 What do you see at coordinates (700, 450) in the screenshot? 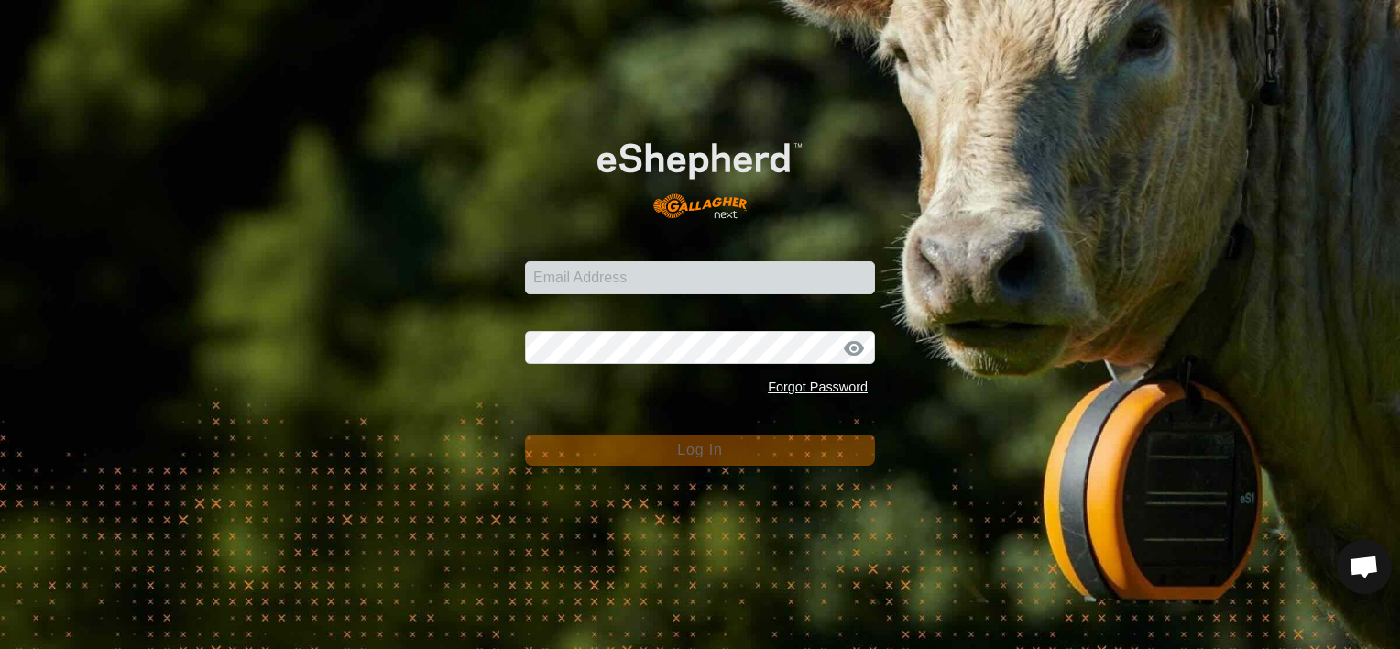
I see `button: Log In` at bounding box center [700, 450].